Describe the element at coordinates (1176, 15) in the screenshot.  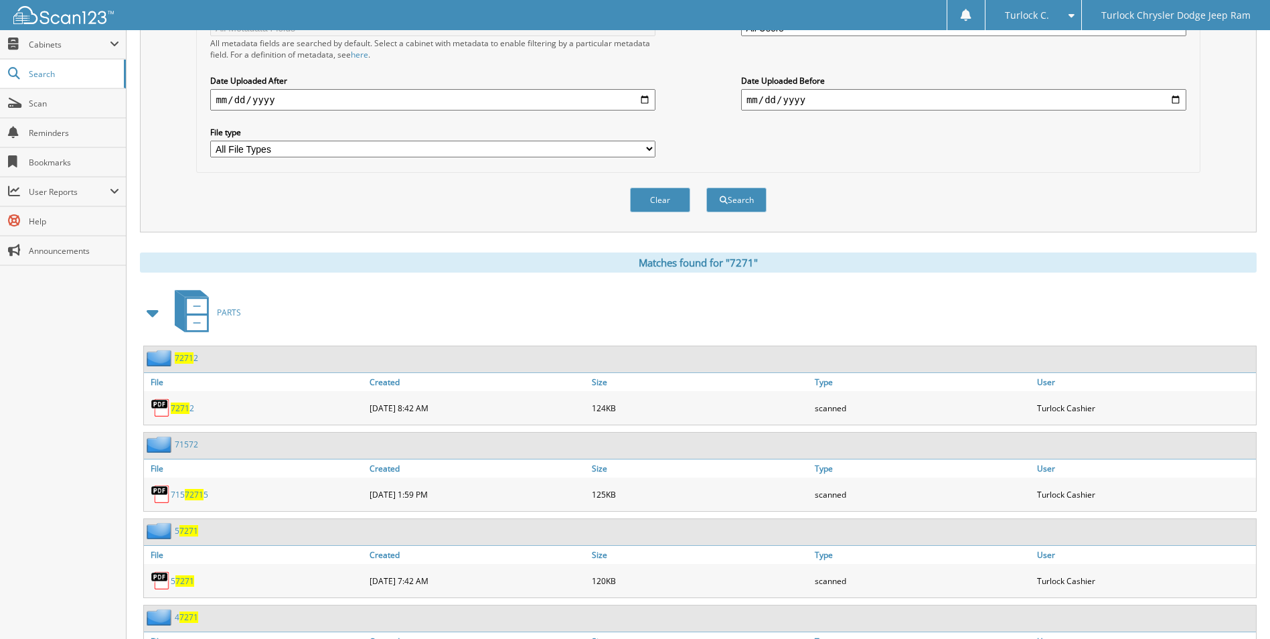
I see `span: Turlock Chrysler Dodge Jeep Ram` at that location.